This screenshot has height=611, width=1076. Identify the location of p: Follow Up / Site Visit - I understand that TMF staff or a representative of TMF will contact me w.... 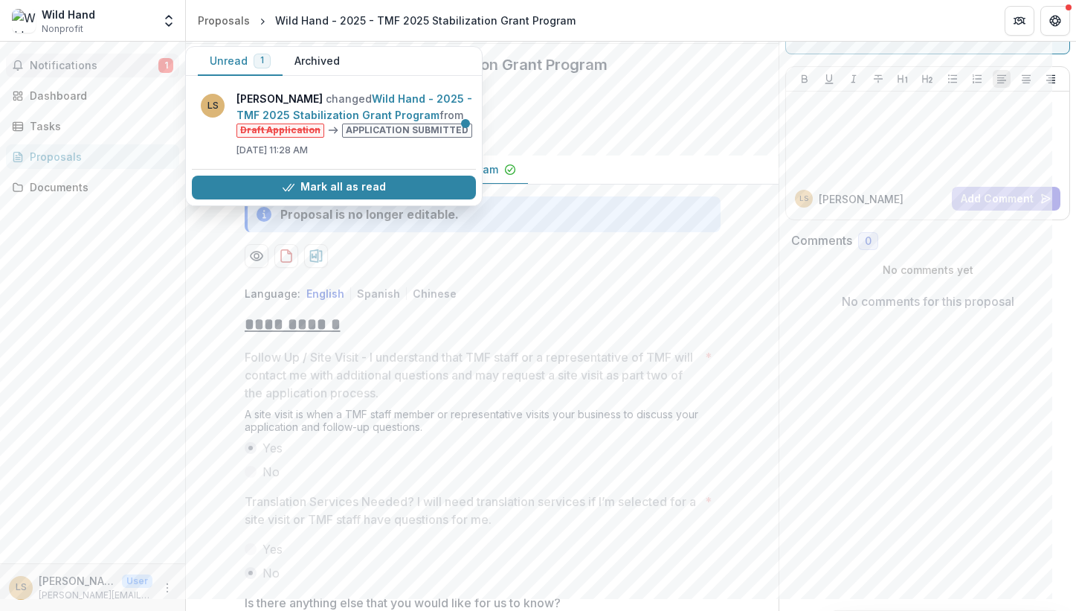
(472, 375).